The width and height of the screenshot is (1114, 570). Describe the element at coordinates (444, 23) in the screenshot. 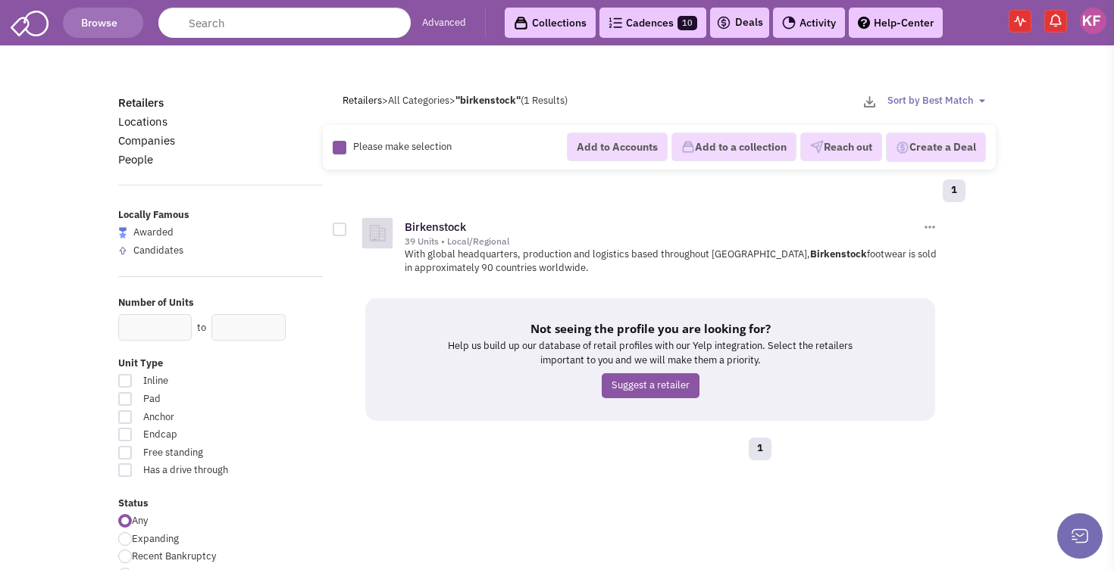

I see `a: Advanced` at that location.